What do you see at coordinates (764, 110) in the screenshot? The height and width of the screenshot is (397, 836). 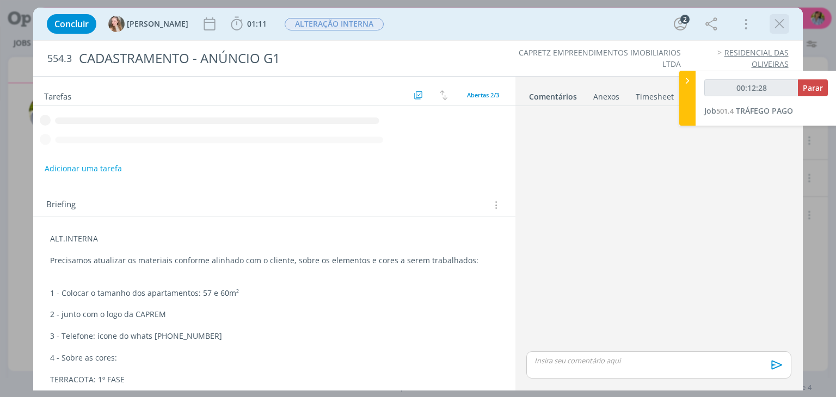 I see `span: TRÁFEGO PAGO` at bounding box center [764, 110].